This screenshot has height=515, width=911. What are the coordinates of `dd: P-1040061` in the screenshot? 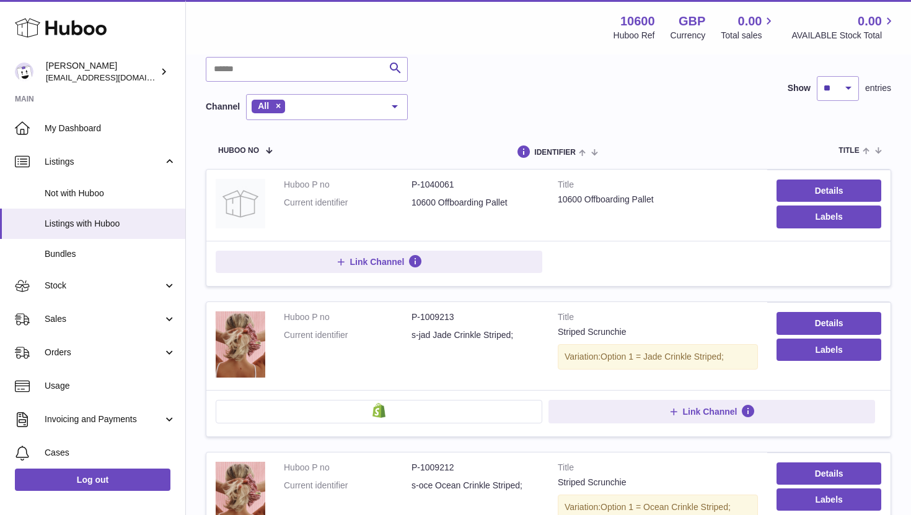 It's located at (475, 185).